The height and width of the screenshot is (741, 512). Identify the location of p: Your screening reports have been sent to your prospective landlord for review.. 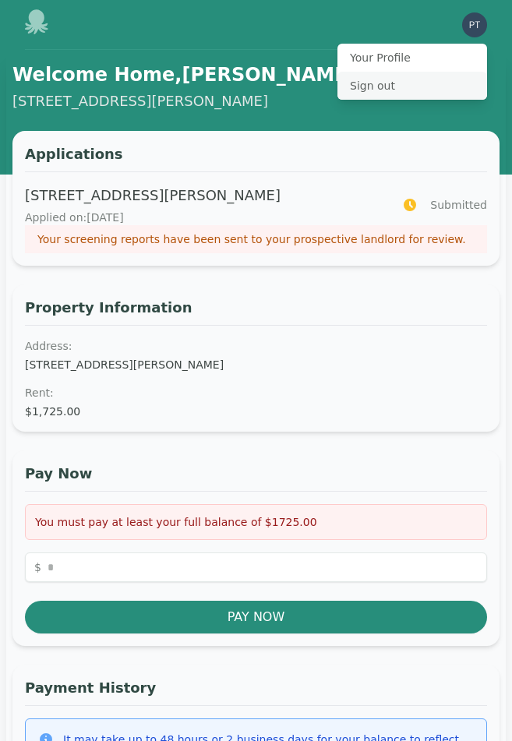
(255, 239).